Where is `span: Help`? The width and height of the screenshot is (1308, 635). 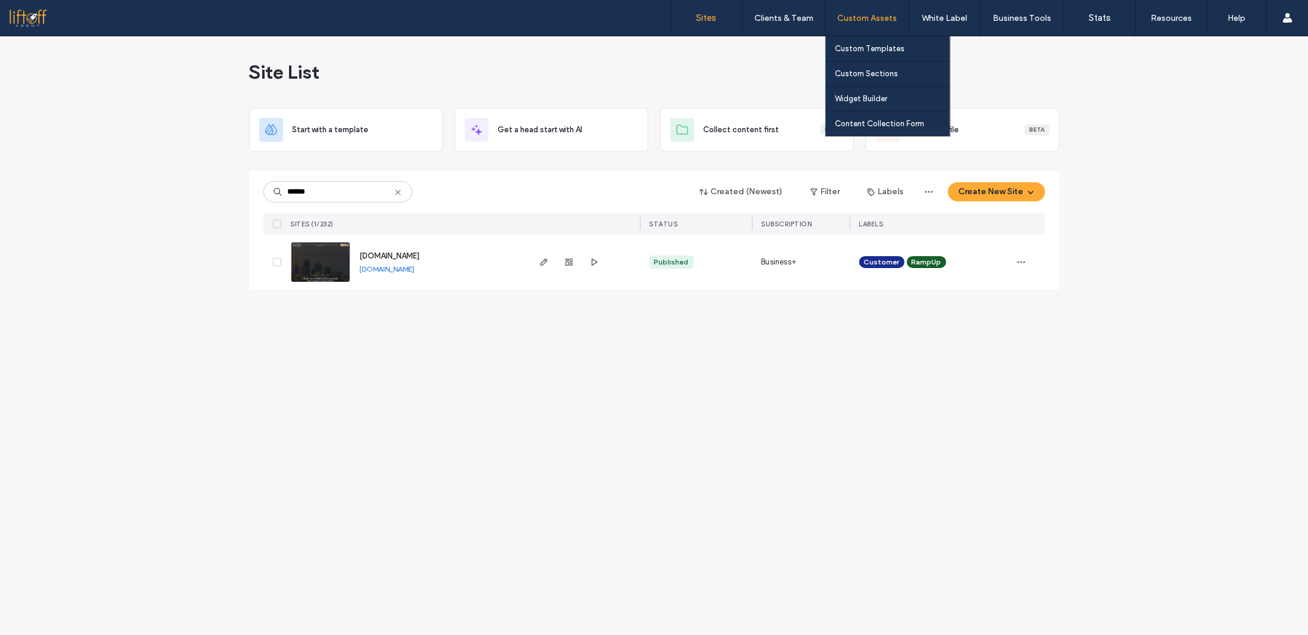 span: Help is located at coordinates (39, 14).